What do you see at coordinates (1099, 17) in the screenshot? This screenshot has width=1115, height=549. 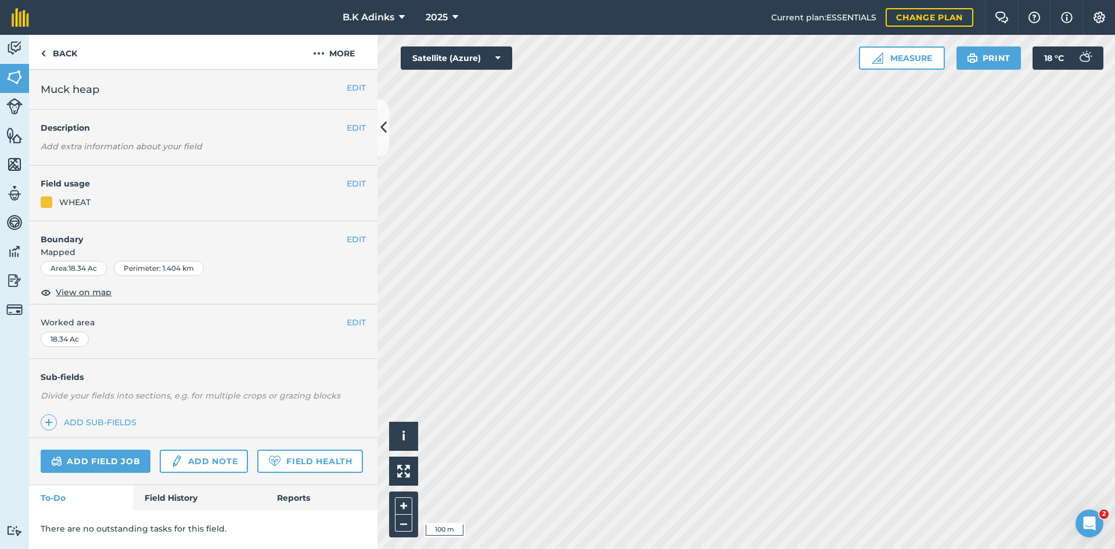 I see `img: A cog icon` at bounding box center [1099, 17].